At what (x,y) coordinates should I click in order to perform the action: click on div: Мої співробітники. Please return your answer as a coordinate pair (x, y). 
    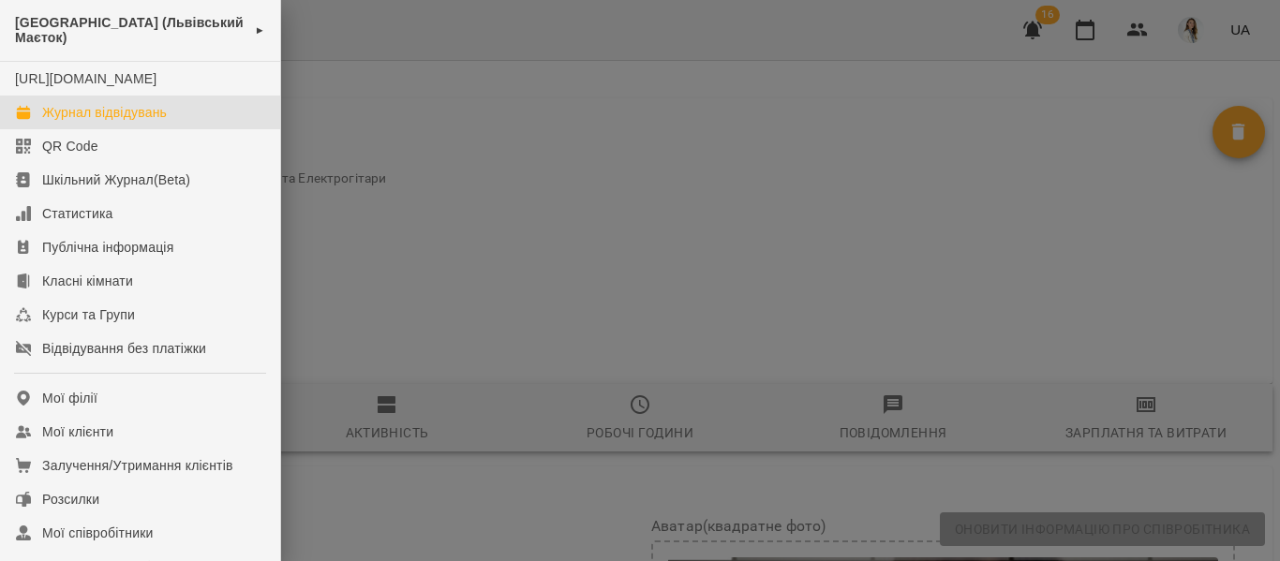
    Looking at the image, I should click on (97, 533).